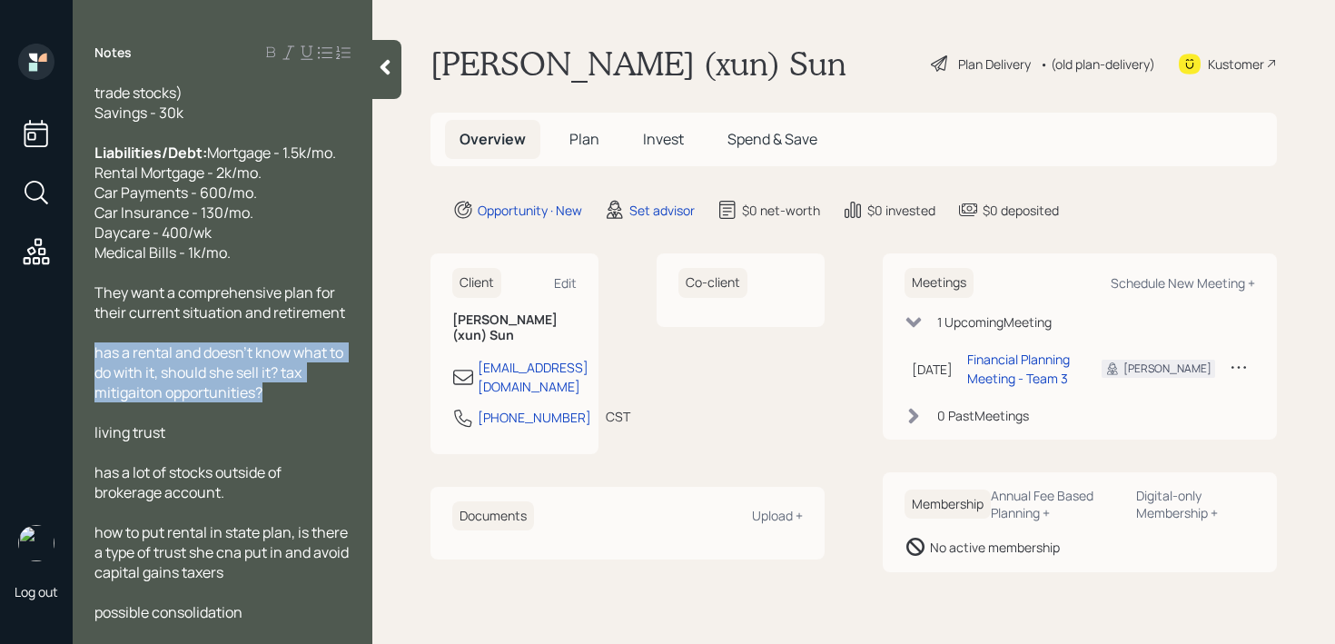  I want to click on div: • (old plan-delivery), so click(1097, 64).